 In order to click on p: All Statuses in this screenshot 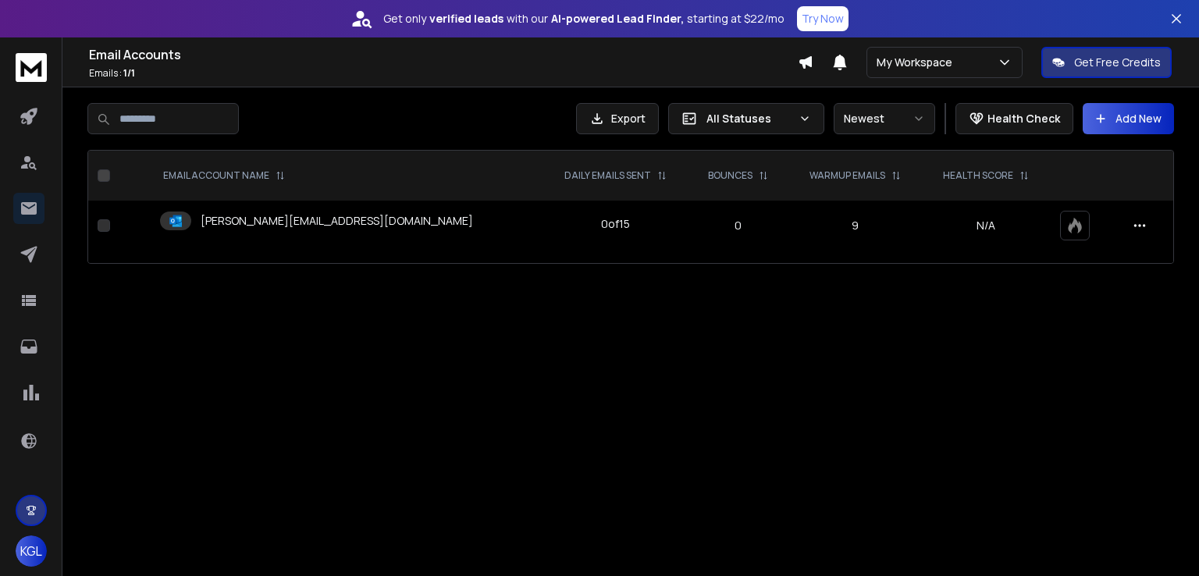, I will do `click(749, 119)`.